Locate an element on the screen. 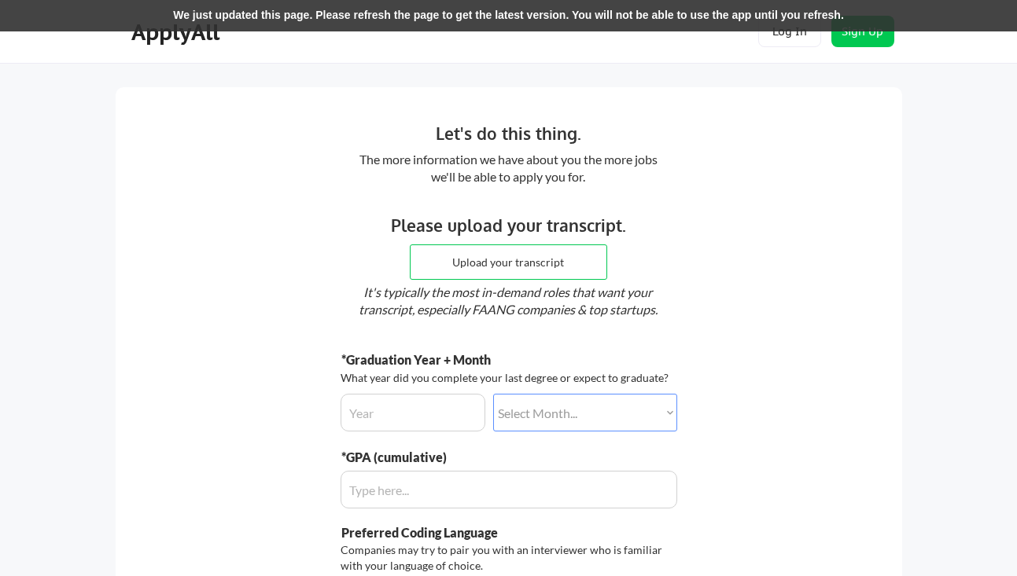  div: The more information we have about you the more jobs we'll be able to apply you for. is located at coordinates (508, 168).